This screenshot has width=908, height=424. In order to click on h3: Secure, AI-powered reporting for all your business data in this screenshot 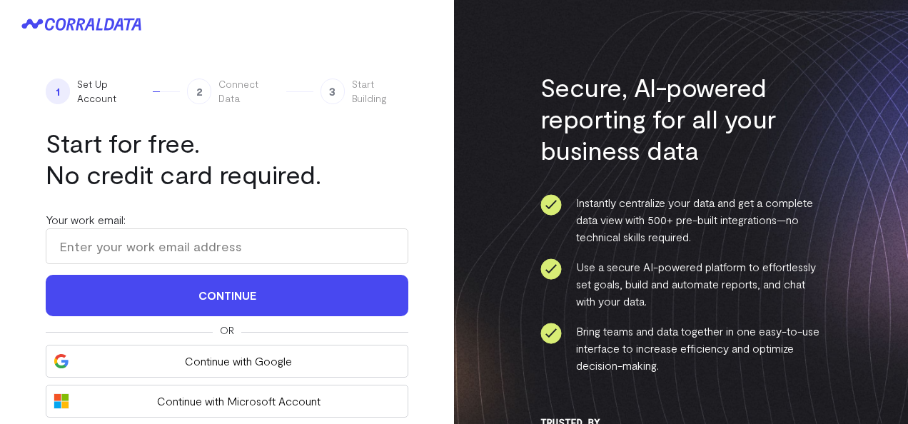, I will do `click(681, 118)`.